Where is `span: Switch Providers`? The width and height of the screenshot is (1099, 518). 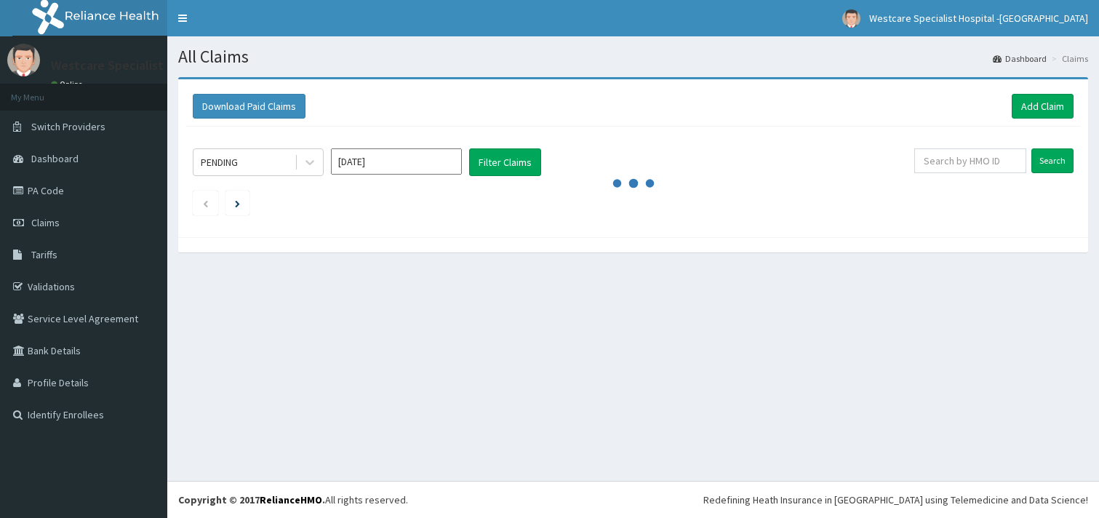
span: Switch Providers is located at coordinates (68, 127).